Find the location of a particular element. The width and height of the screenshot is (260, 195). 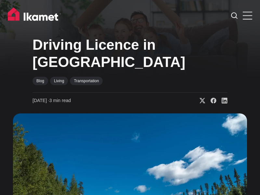

a: Share on Linkedin is located at coordinates (222, 101).